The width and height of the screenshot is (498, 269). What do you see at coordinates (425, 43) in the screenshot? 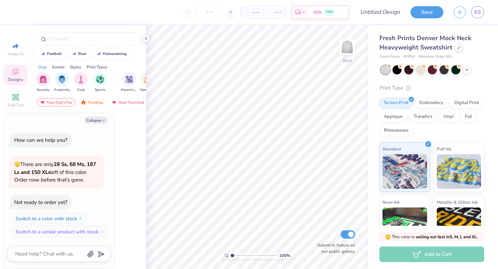
I see `span: Fresh Prints Denver Mock Neck Heavyweight Sweatshirt` at bounding box center [425, 43].